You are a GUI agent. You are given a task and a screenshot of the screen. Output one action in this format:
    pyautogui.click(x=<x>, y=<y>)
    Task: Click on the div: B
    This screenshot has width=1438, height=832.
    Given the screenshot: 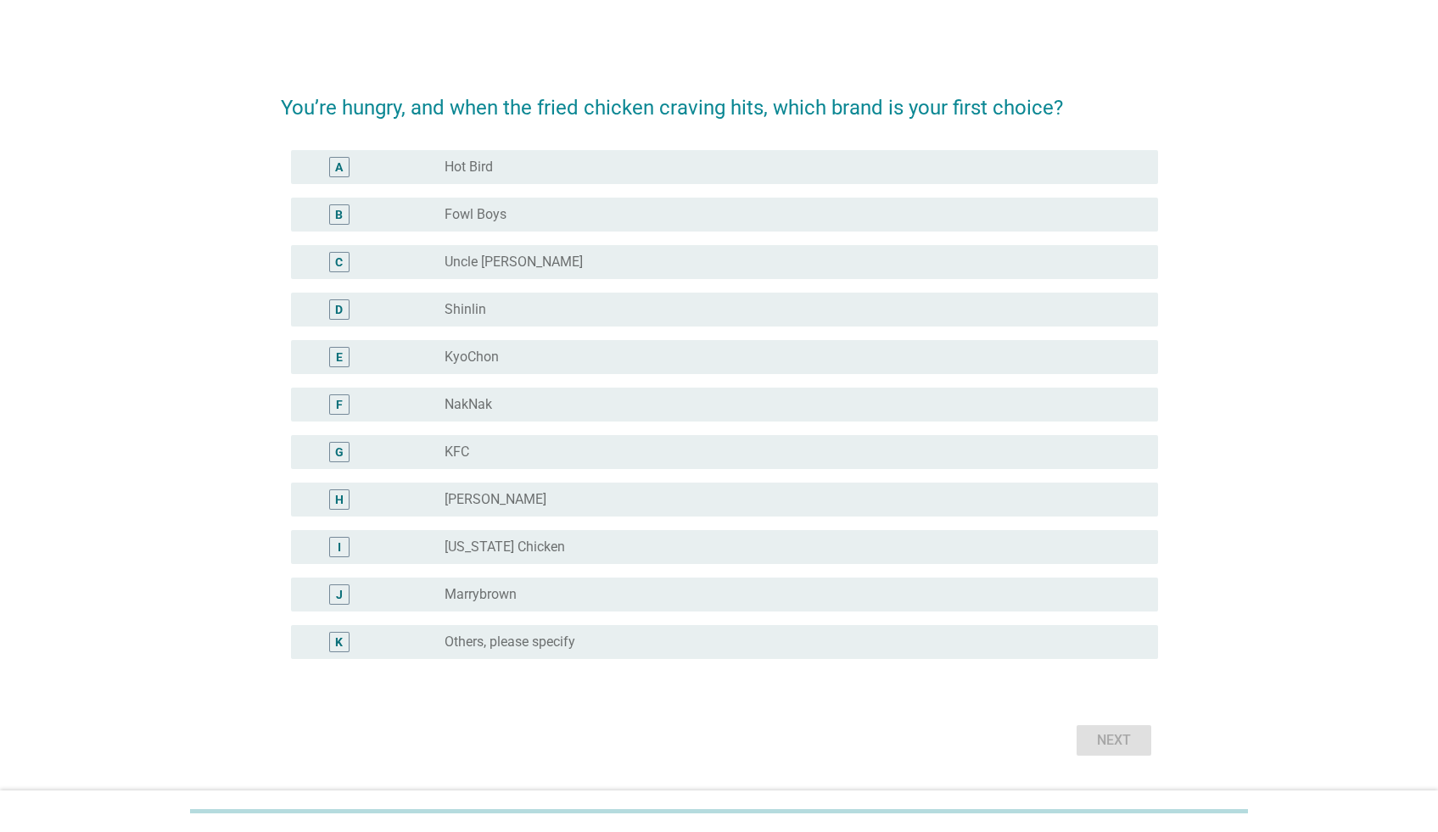 What is the action you would take?
    pyautogui.click(x=338, y=214)
    